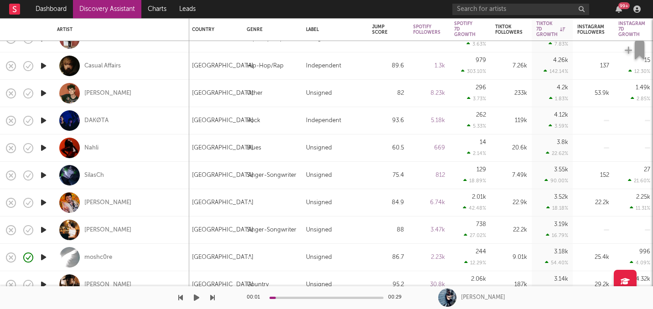 Image resolution: width=653 pixels, height=309 pixels. Describe the element at coordinates (561, 60) in the screenshot. I see `div: 4.26k` at that location.